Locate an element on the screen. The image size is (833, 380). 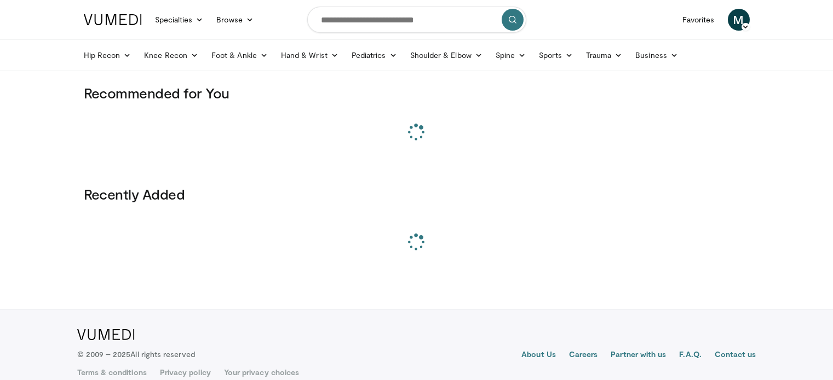
a: Browse is located at coordinates (235, 20).